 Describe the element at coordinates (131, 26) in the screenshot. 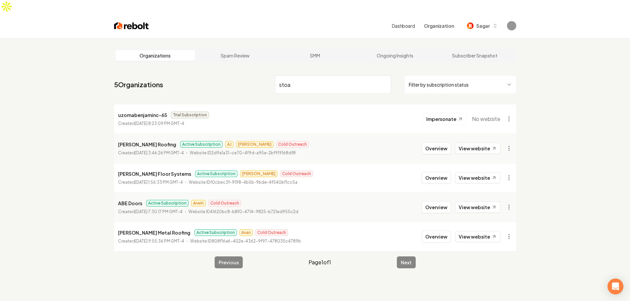

I see `img: Rebolt Logo` at that location.